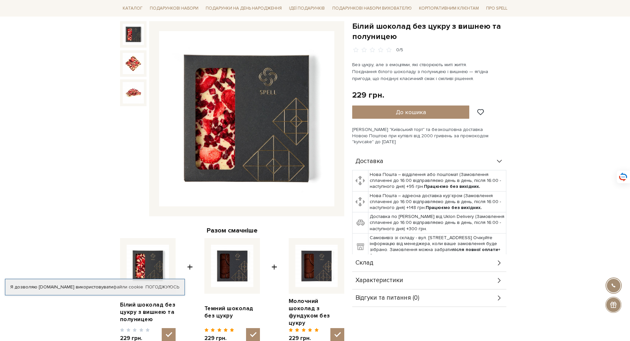 This screenshot has width=630, height=341. Describe the element at coordinates (148, 312) in the screenshot. I see `a: Білий шоколад без цукру з вишнею та полуницею` at that location.